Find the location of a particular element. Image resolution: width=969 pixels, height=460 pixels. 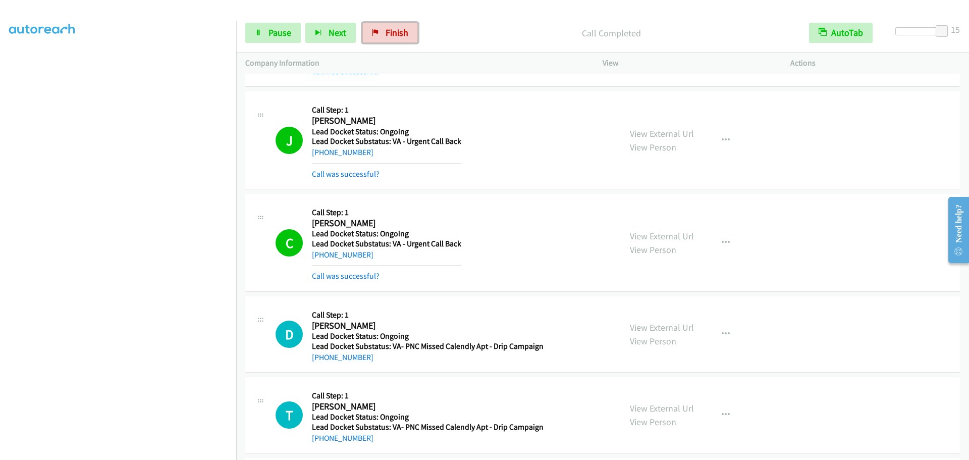

h1: D is located at coordinates (289, 334).